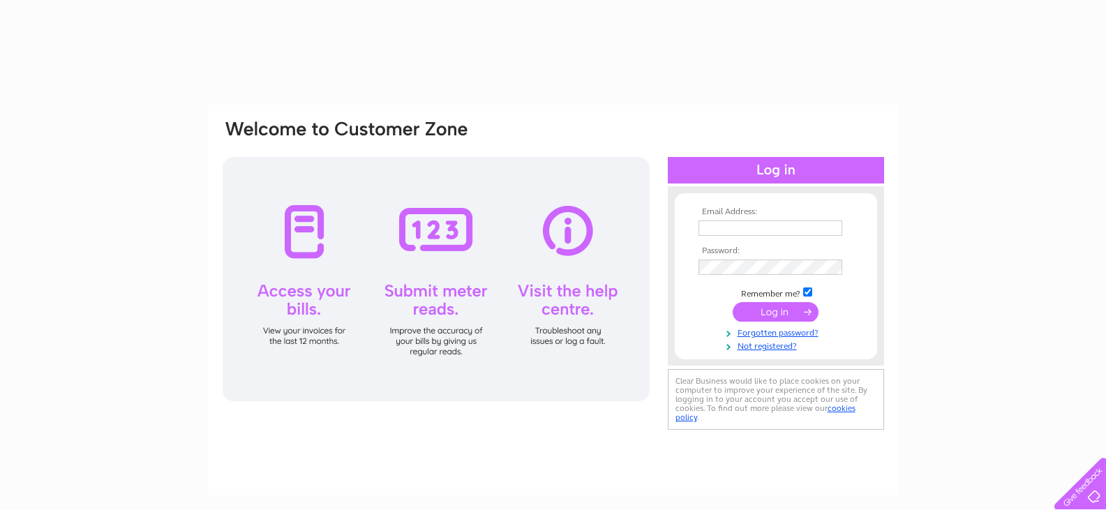  What do you see at coordinates (777, 345) in the screenshot?
I see `a: Not registered?` at bounding box center [777, 345].